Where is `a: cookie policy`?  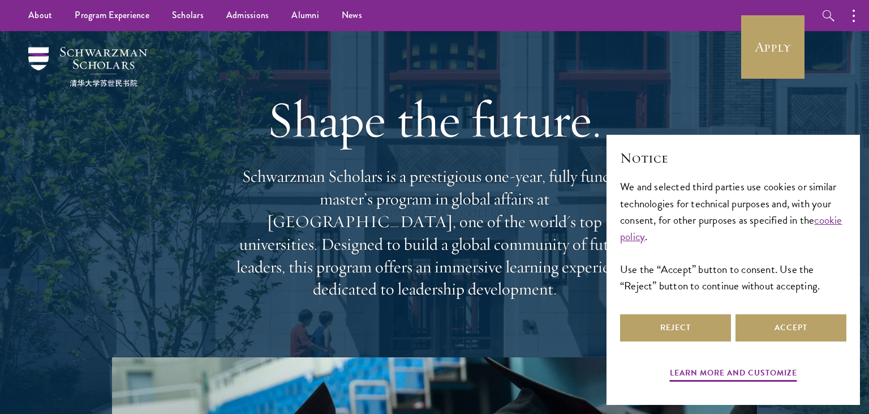
a: cookie policy is located at coordinates (731, 228).